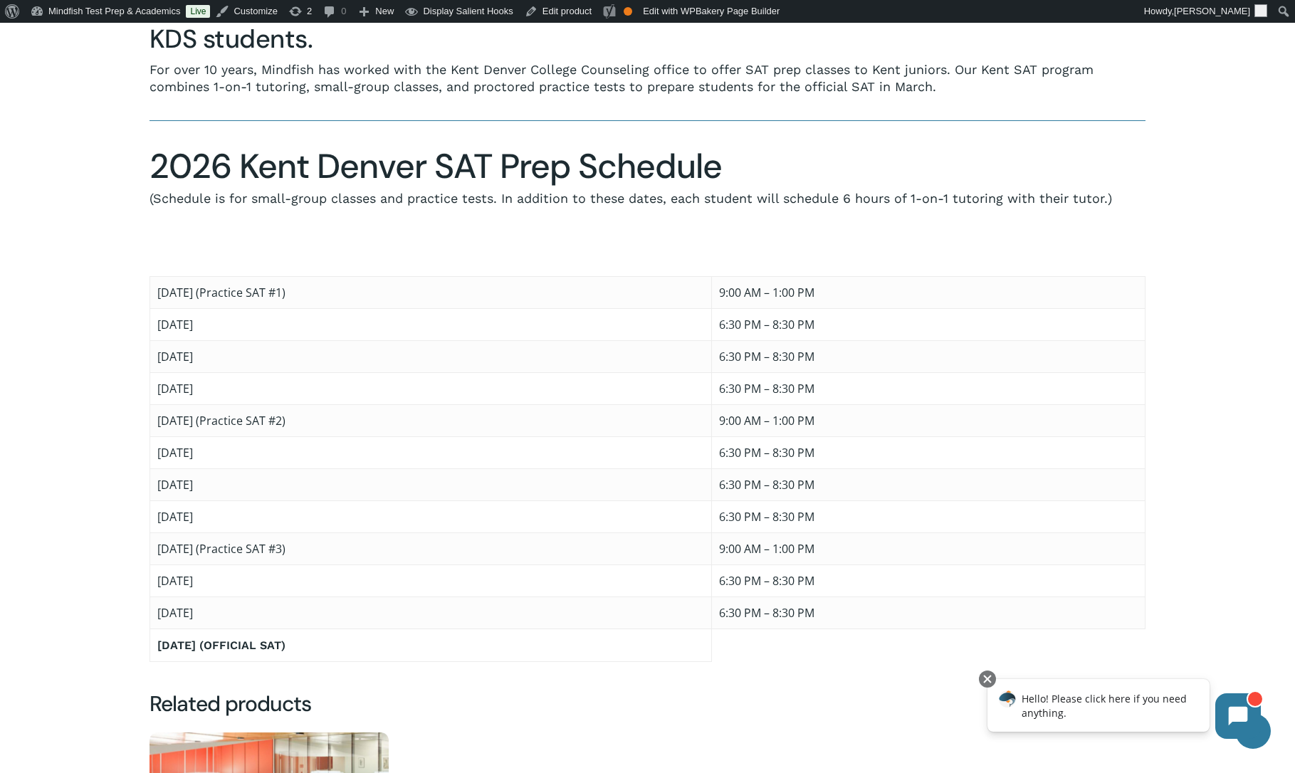  I want to click on img: Avatar, so click(35, 31).